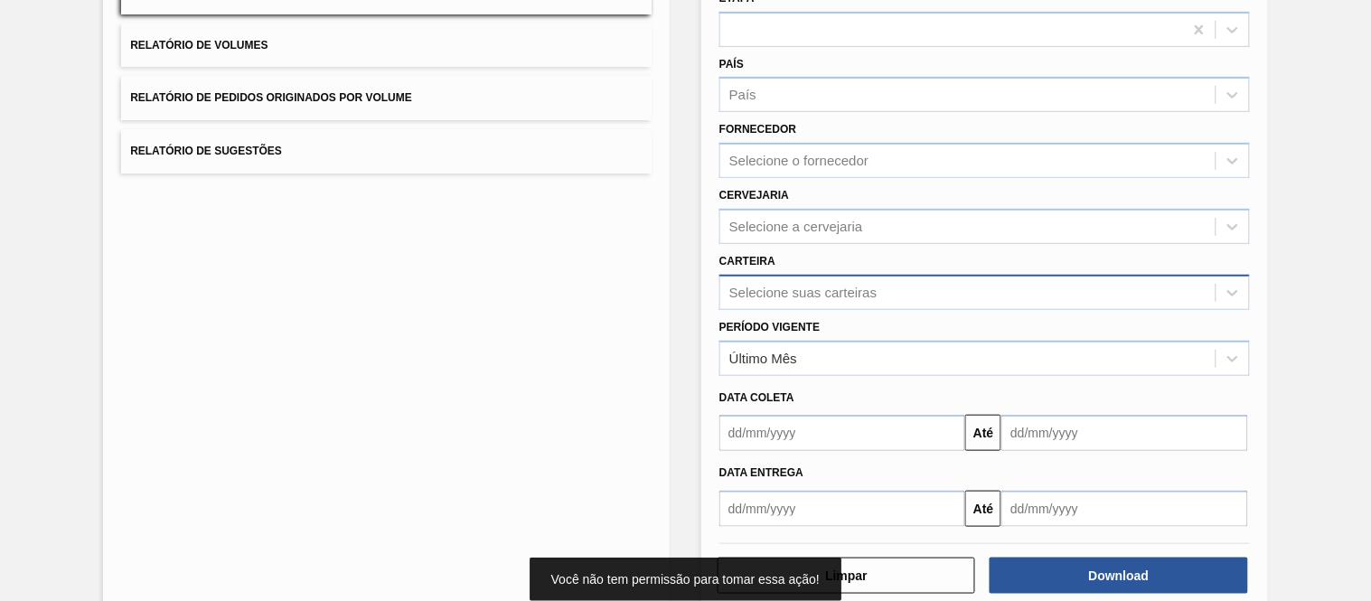 The image size is (1371, 601). I want to click on button: Download, so click(1118, 576).